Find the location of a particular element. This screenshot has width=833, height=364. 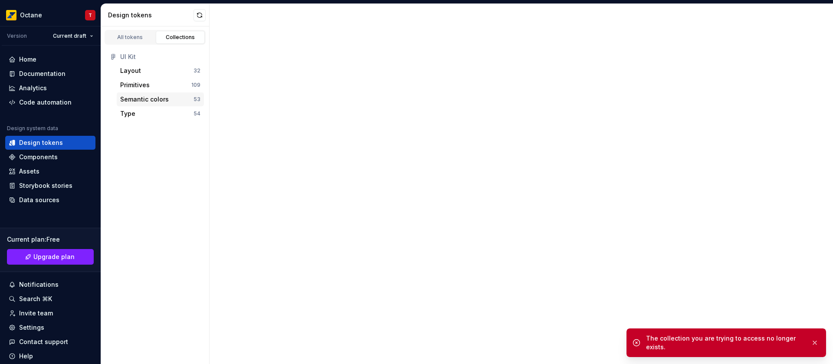

button: Layout32 is located at coordinates (160, 71).